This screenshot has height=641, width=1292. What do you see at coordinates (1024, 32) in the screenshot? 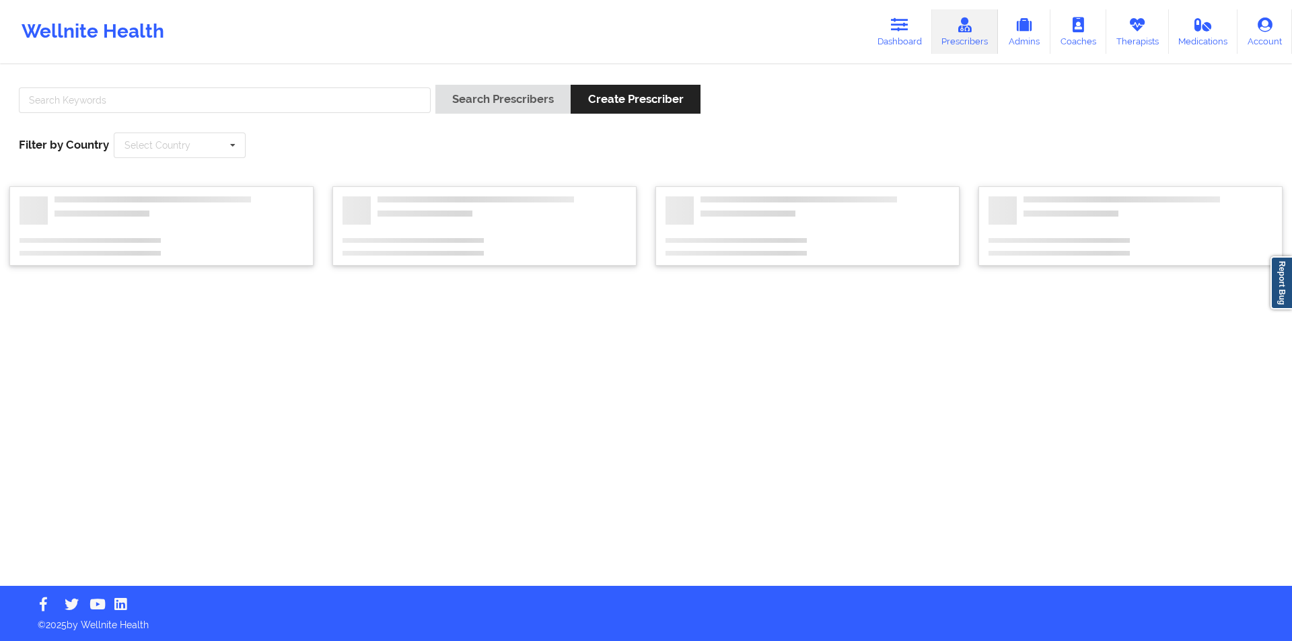
I see `a: Admins` at bounding box center [1024, 32].